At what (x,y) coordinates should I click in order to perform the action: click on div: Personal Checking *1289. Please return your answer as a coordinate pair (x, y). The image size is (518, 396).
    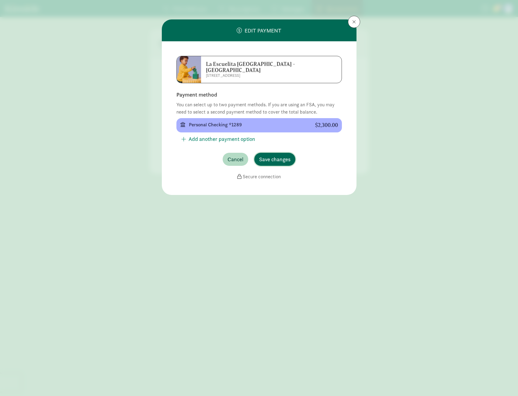
    Looking at the image, I should click on (247, 125).